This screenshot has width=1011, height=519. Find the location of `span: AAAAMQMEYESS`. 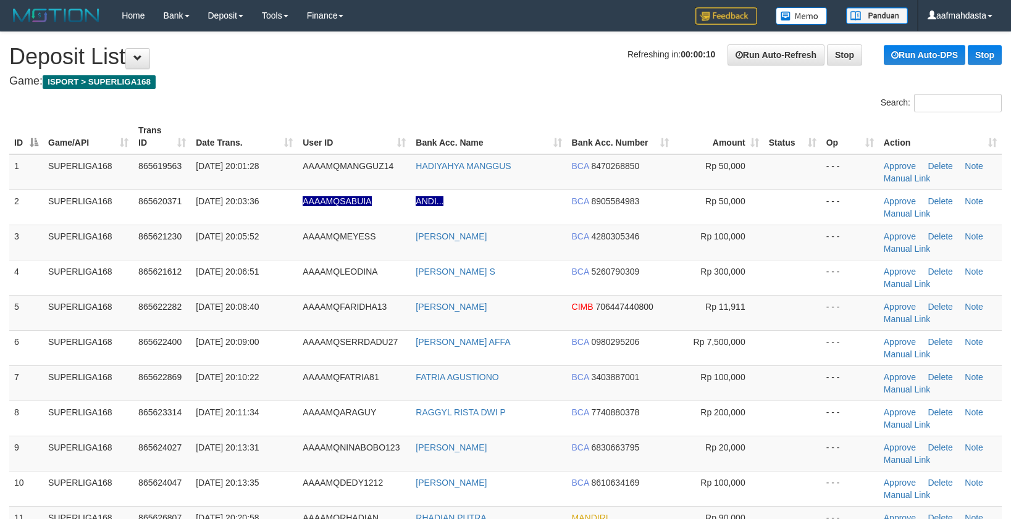

span: AAAAMQMEYESS is located at coordinates (339, 237).